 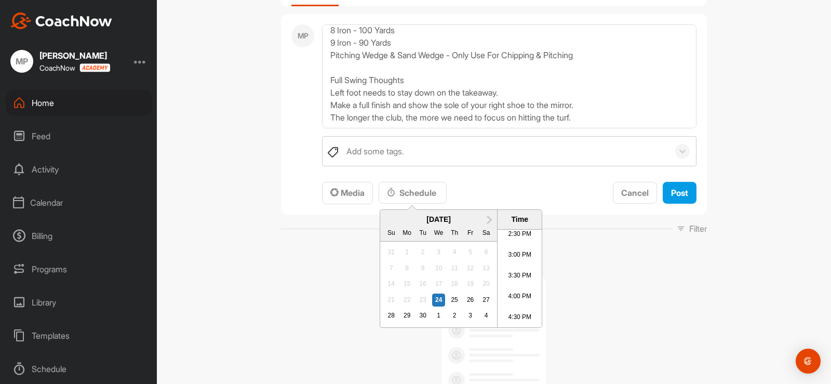 I want to click on div: Not available Sunday, September 14th, 2025, so click(x=391, y=284).